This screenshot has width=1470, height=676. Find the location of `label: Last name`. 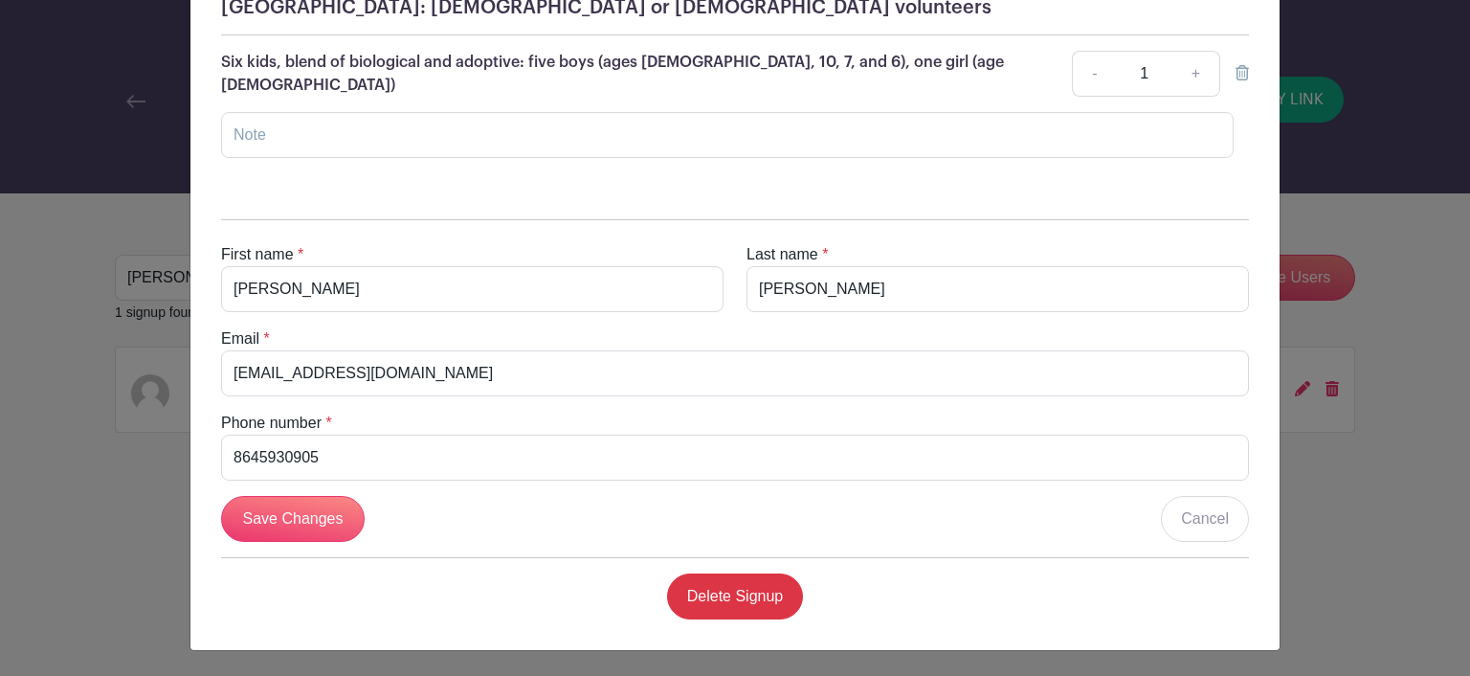

label: Last name is located at coordinates (782, 255).